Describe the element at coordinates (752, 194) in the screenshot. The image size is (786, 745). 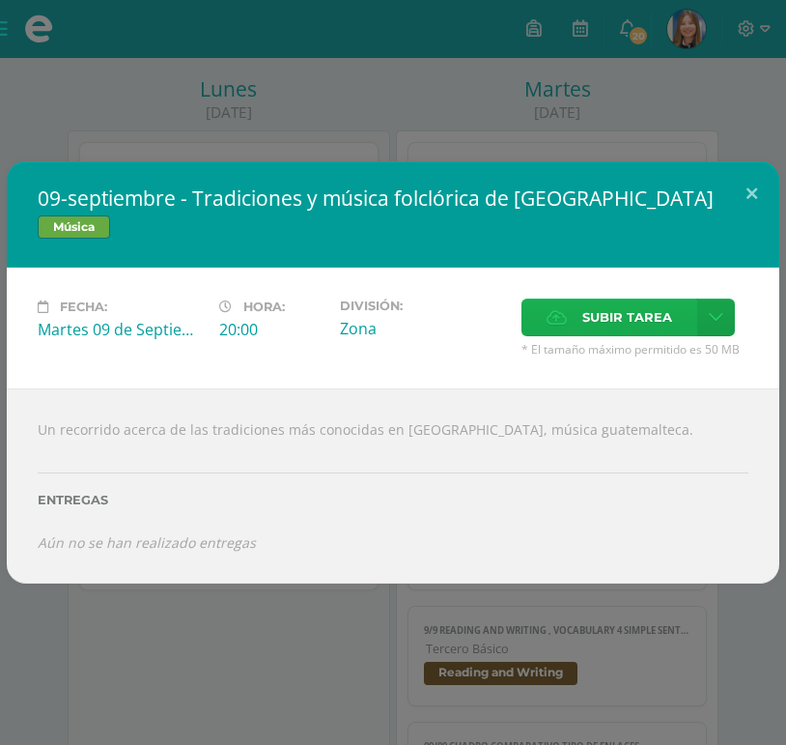
I see `button: Close (Esc)` at that location.